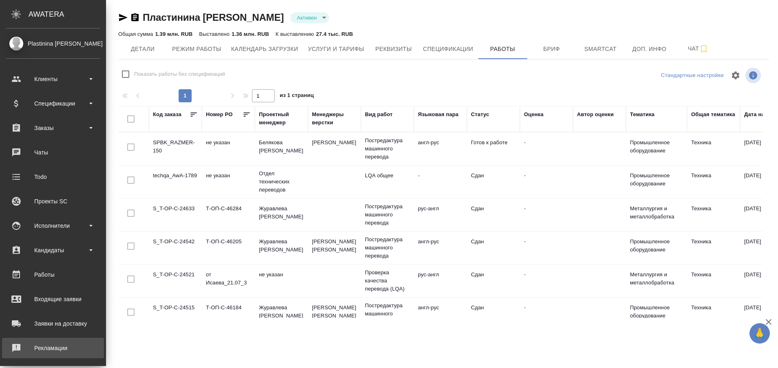  What do you see at coordinates (53, 79) in the screenshot?
I see `div: Клиенты` at bounding box center [53, 79].